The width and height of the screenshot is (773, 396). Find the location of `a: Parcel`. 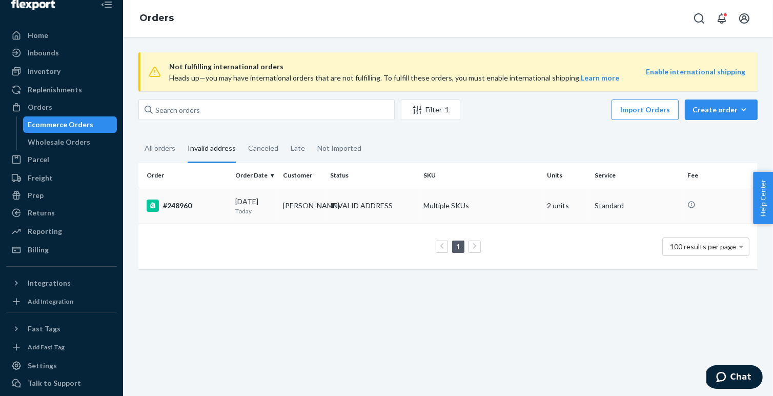

a: Parcel is located at coordinates (61, 159).